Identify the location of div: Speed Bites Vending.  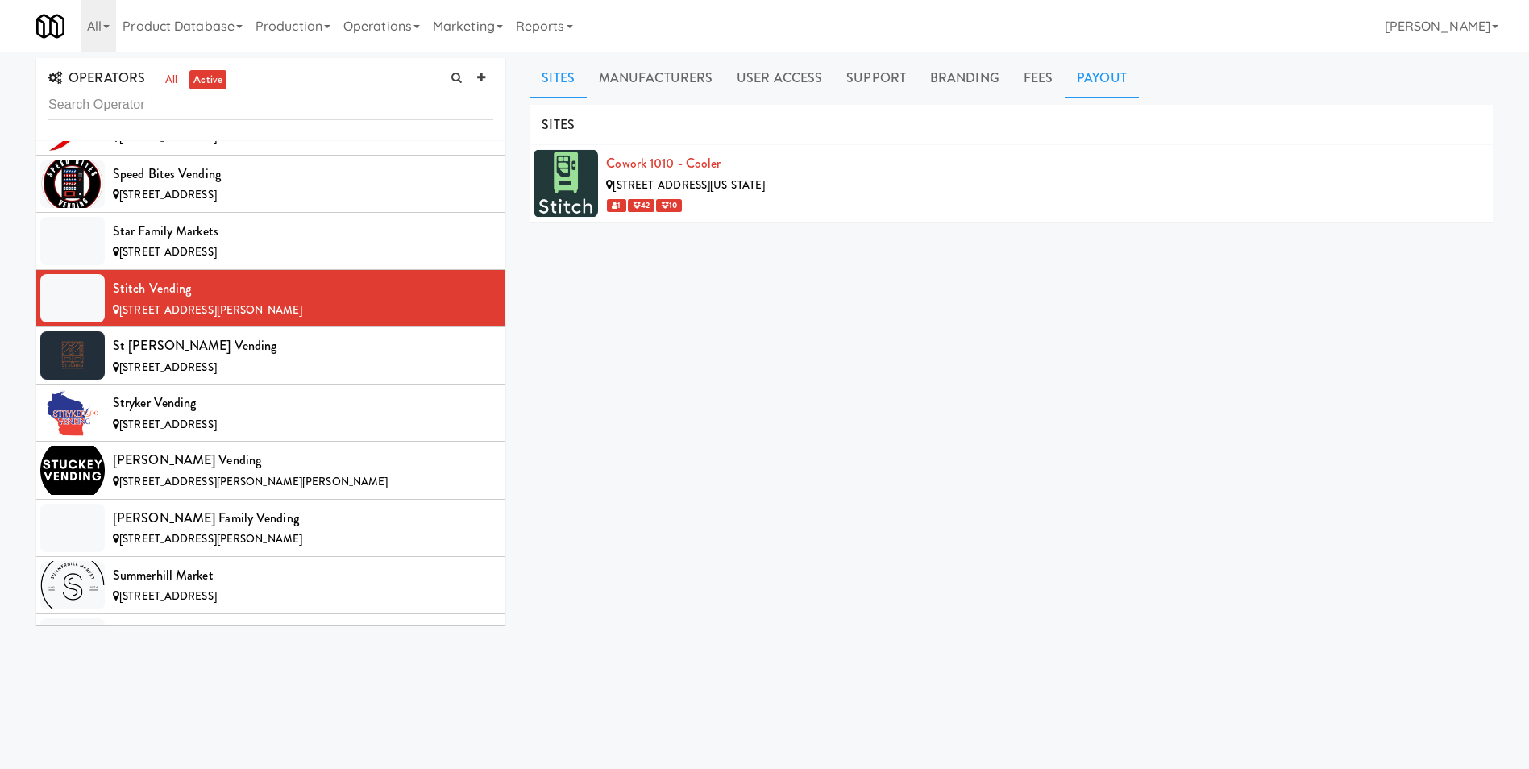
(303, 174).